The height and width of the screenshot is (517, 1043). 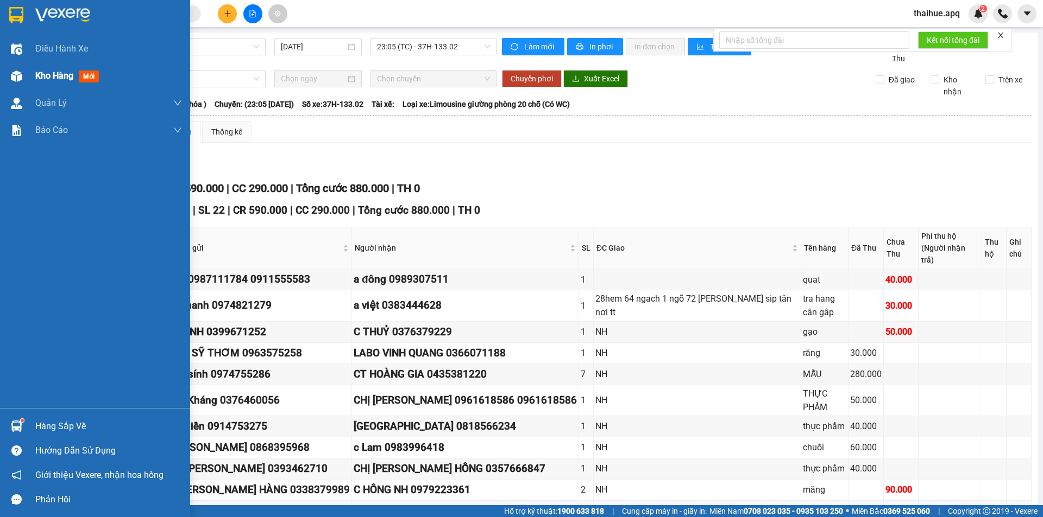 I want to click on button: caret-down, so click(x=1026, y=14).